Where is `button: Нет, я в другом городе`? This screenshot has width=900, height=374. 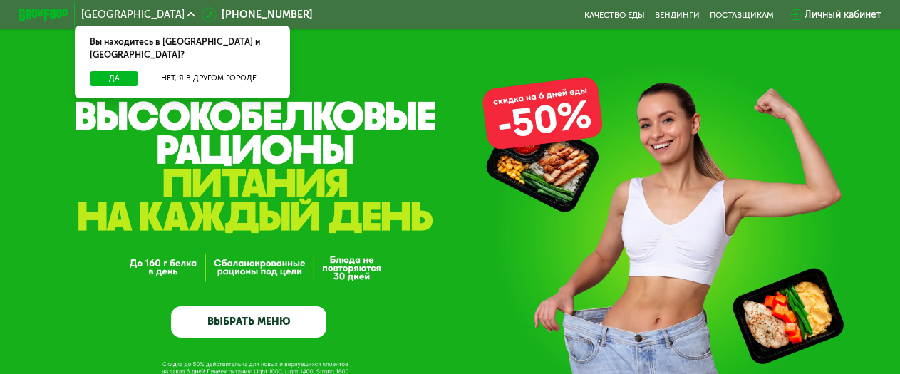 button: Нет, я в другом городе is located at coordinates (209, 78).